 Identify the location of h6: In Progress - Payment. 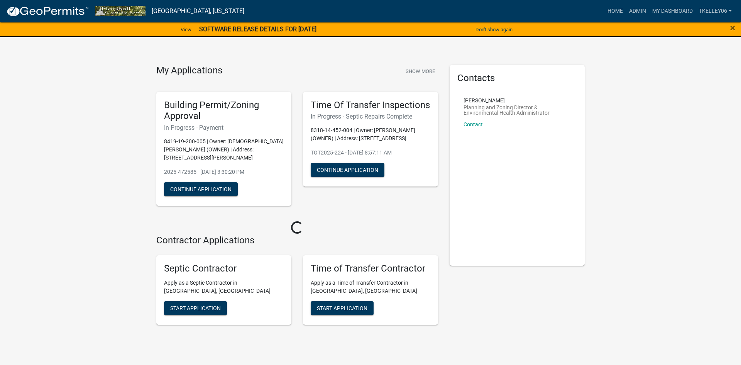
(224, 127).